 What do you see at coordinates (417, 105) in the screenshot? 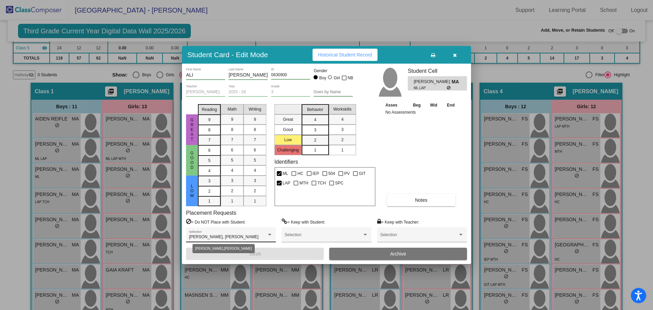
I see `th: Beg` at bounding box center [417, 105].